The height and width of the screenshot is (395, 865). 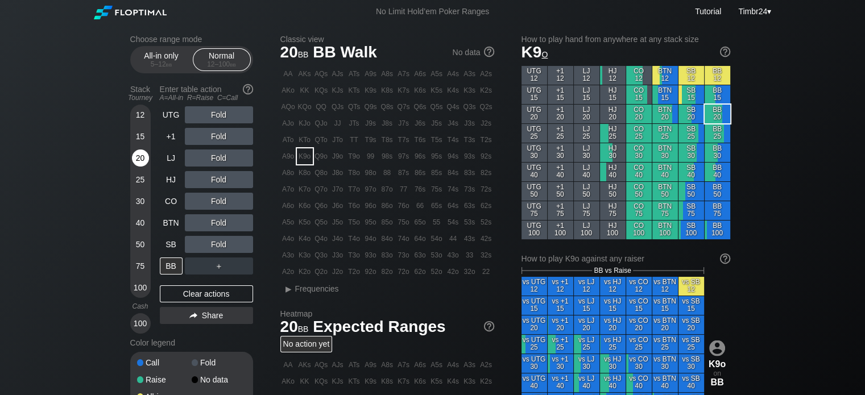 I want to click on div: SB 20, so click(x=691, y=114).